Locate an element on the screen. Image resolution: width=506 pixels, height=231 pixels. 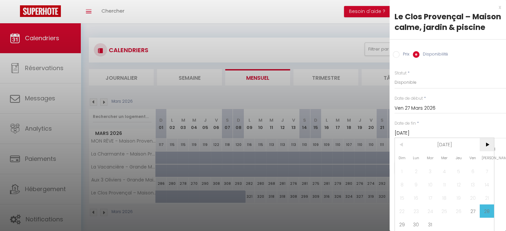
span: 5 is located at coordinates (459, 171).